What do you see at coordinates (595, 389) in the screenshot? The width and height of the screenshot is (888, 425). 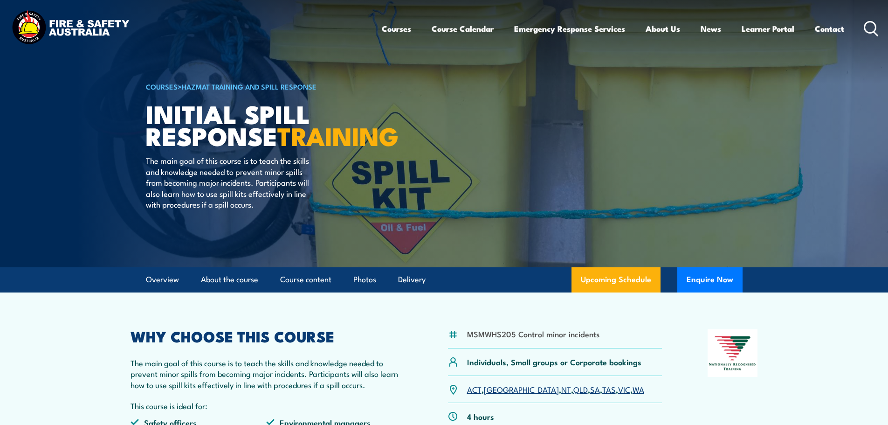 I see `a: SA` at bounding box center [595, 389].